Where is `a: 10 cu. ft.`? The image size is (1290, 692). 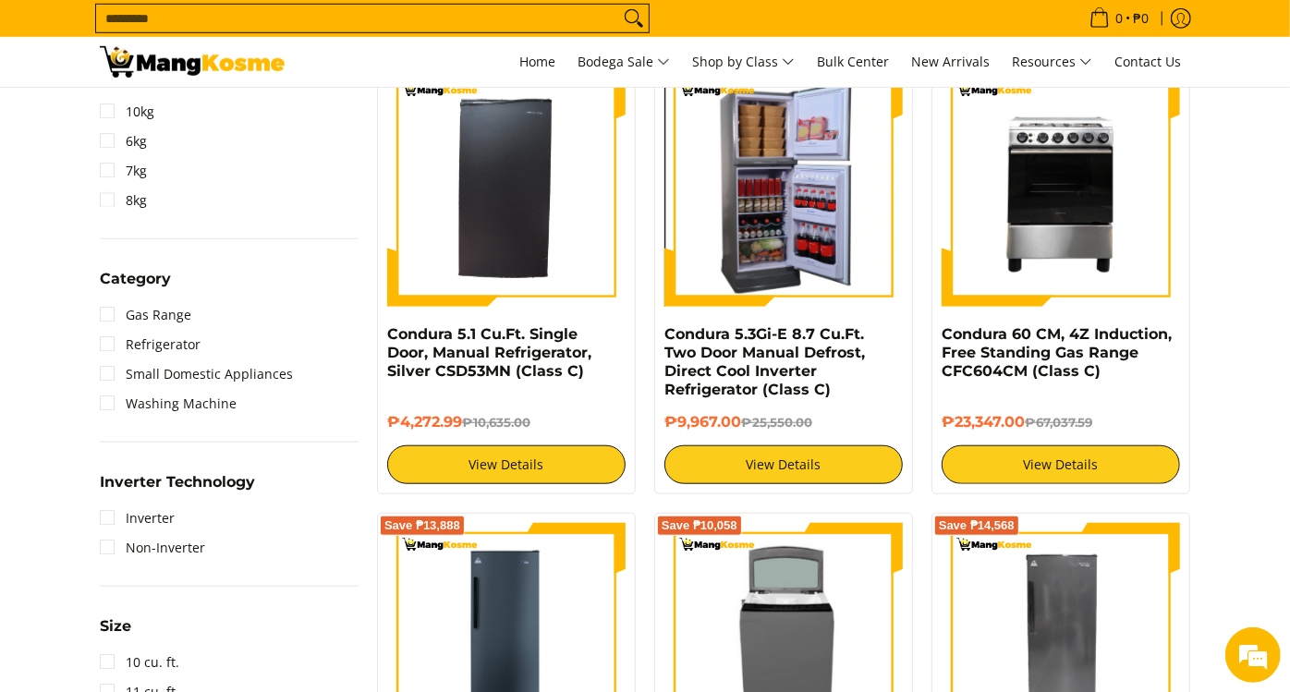 a: 10 cu. ft. is located at coordinates (139, 662).